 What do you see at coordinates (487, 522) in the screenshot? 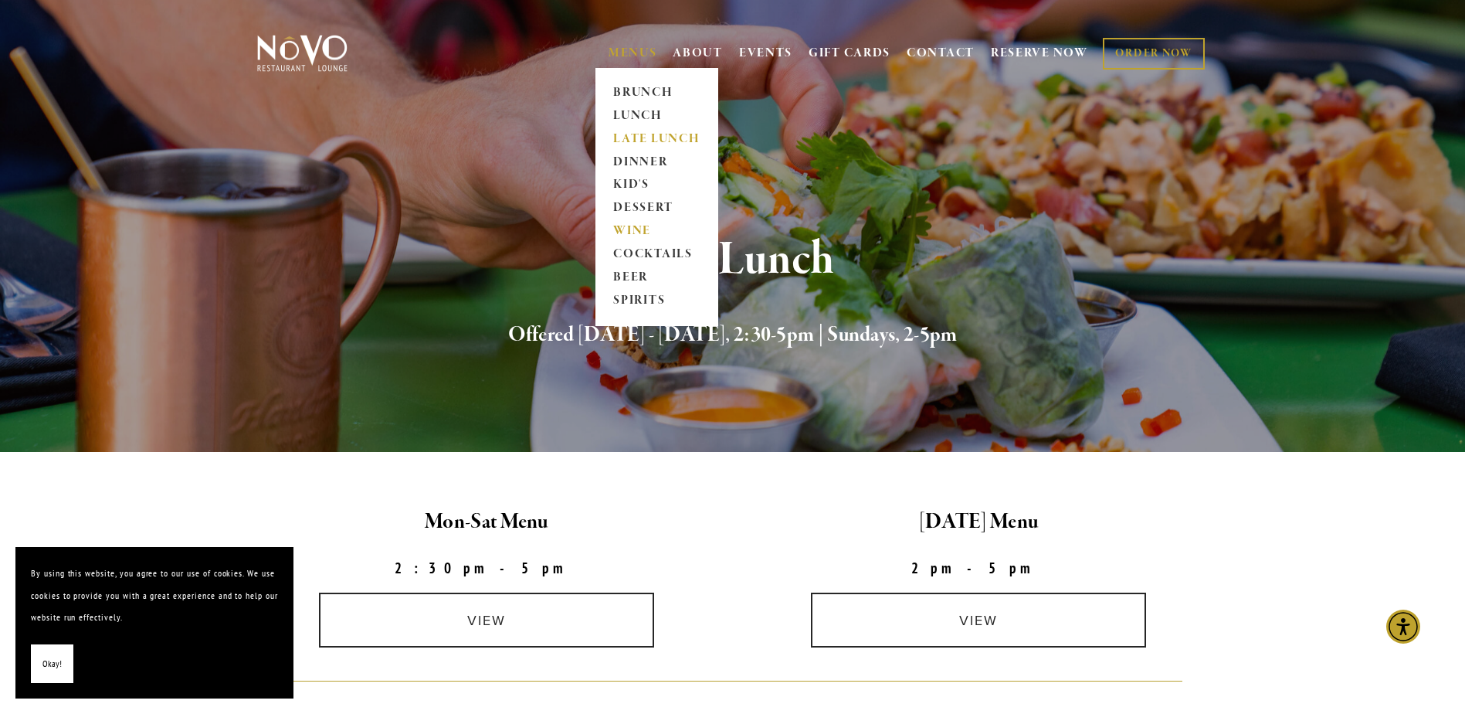
I see `h2: Mon-Sat Menu` at bounding box center [487, 522].